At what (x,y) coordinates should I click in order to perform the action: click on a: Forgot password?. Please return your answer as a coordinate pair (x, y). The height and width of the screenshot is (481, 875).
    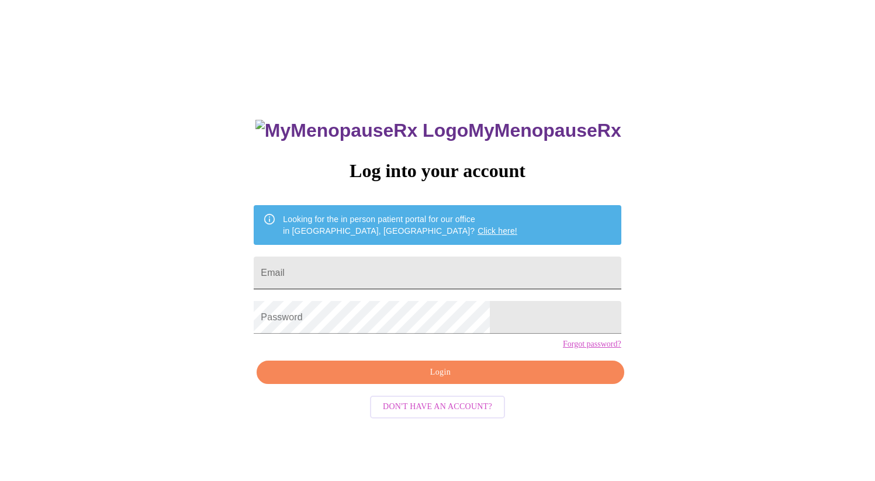
    Looking at the image, I should click on (592, 344).